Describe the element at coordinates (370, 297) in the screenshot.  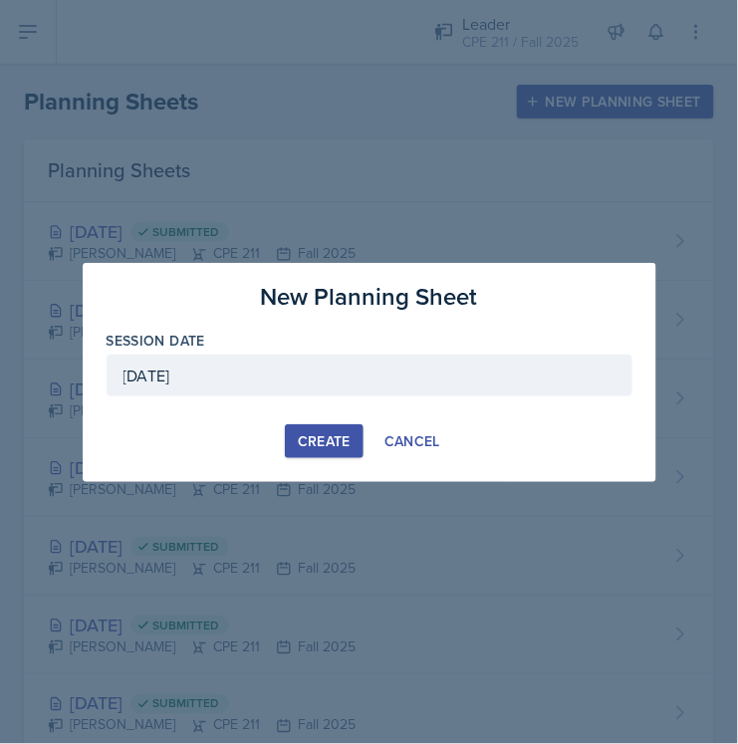
I see `h3: New Planning Sheet` at that location.